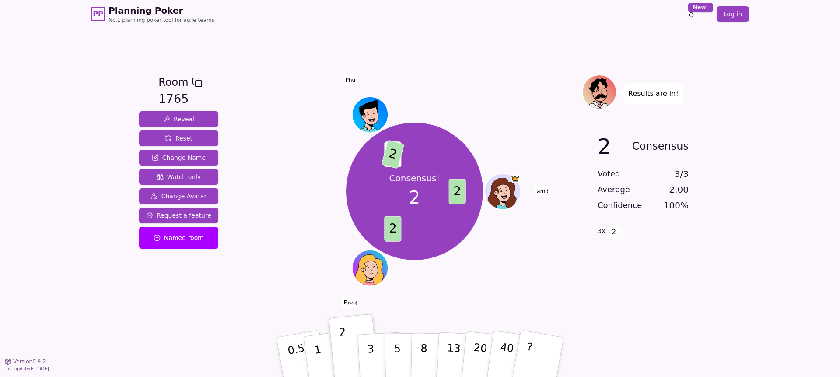 Image resolution: width=840 pixels, height=377 pixels. Describe the element at coordinates (179, 119) in the screenshot. I see `button: Reveal` at that location.